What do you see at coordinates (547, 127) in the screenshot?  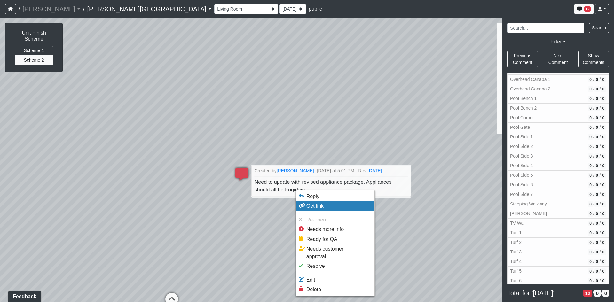 I see `span: Pool Gate` at bounding box center [547, 127].